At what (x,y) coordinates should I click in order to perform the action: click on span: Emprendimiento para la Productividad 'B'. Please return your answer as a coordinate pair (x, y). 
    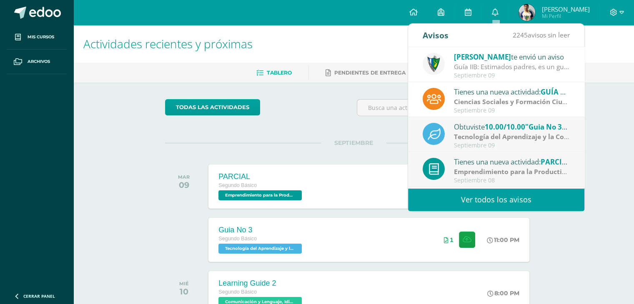
    Looking at the image, I should click on (260, 196).